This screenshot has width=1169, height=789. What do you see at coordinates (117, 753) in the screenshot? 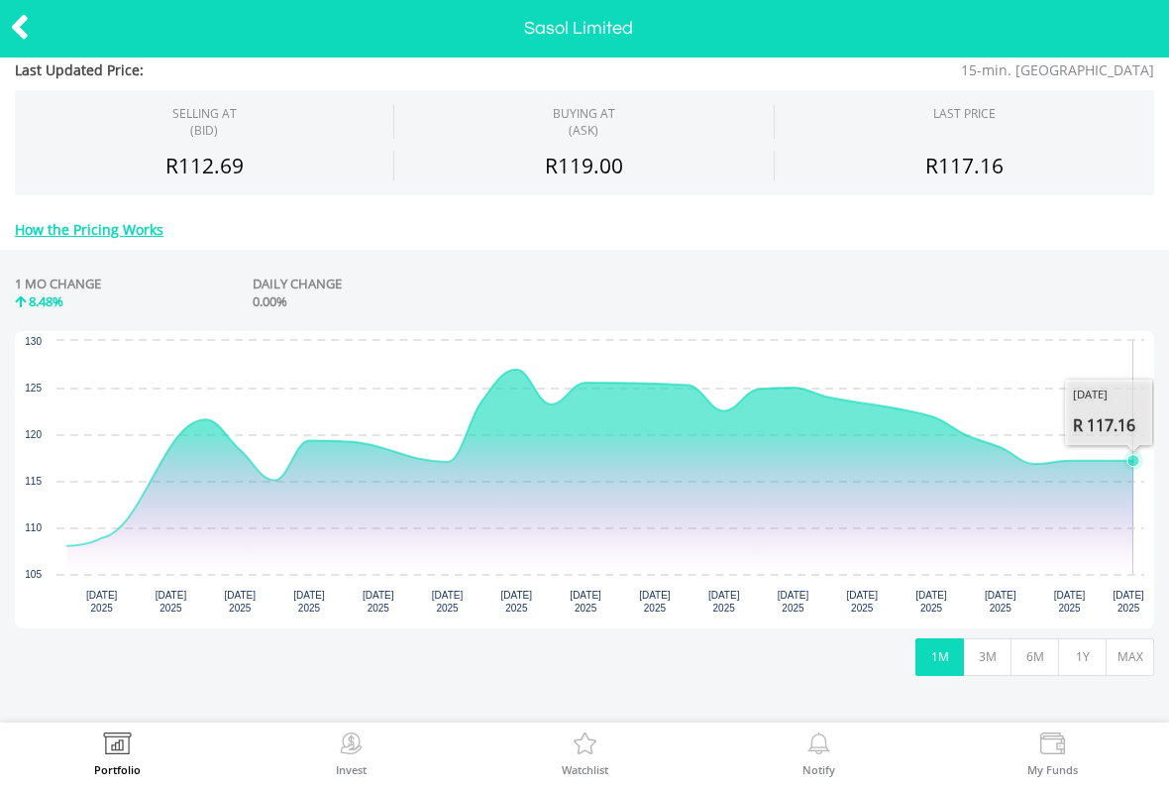
I see `a: Portfolio` at bounding box center [117, 753].